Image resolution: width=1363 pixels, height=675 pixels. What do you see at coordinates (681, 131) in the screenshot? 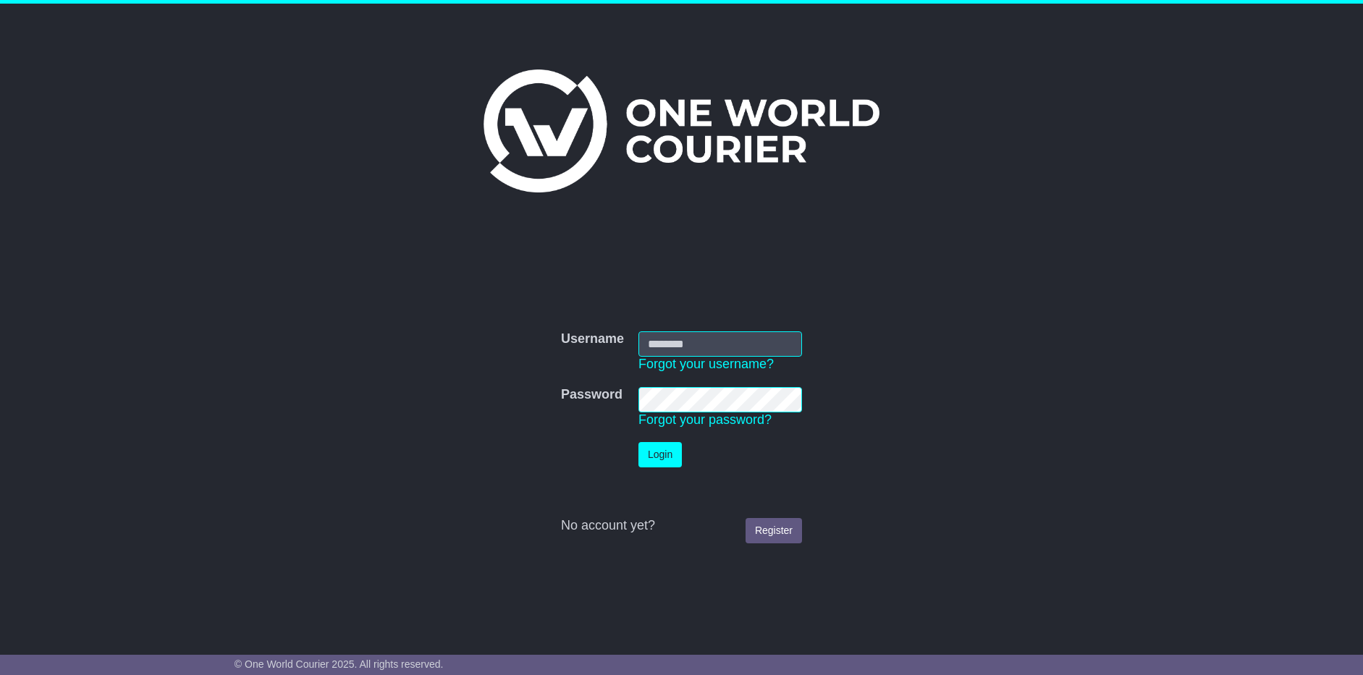
I see `img: One World` at bounding box center [681, 131].